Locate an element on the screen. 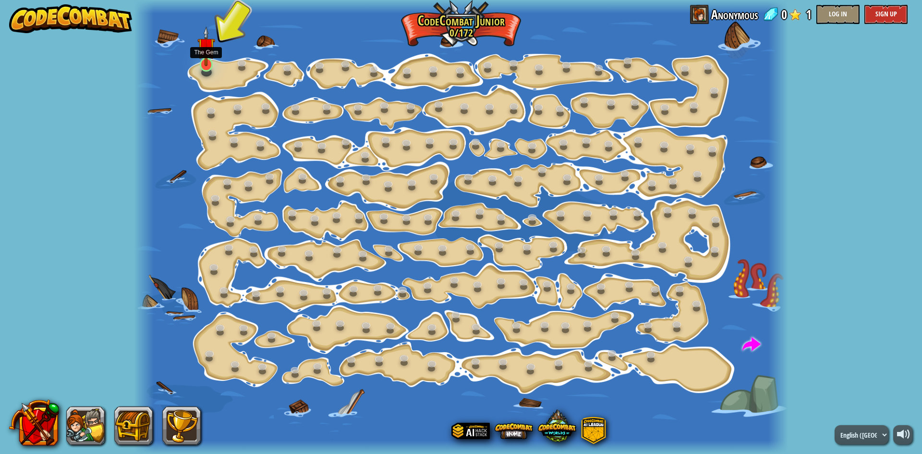  span: 1 is located at coordinates (808, 14).